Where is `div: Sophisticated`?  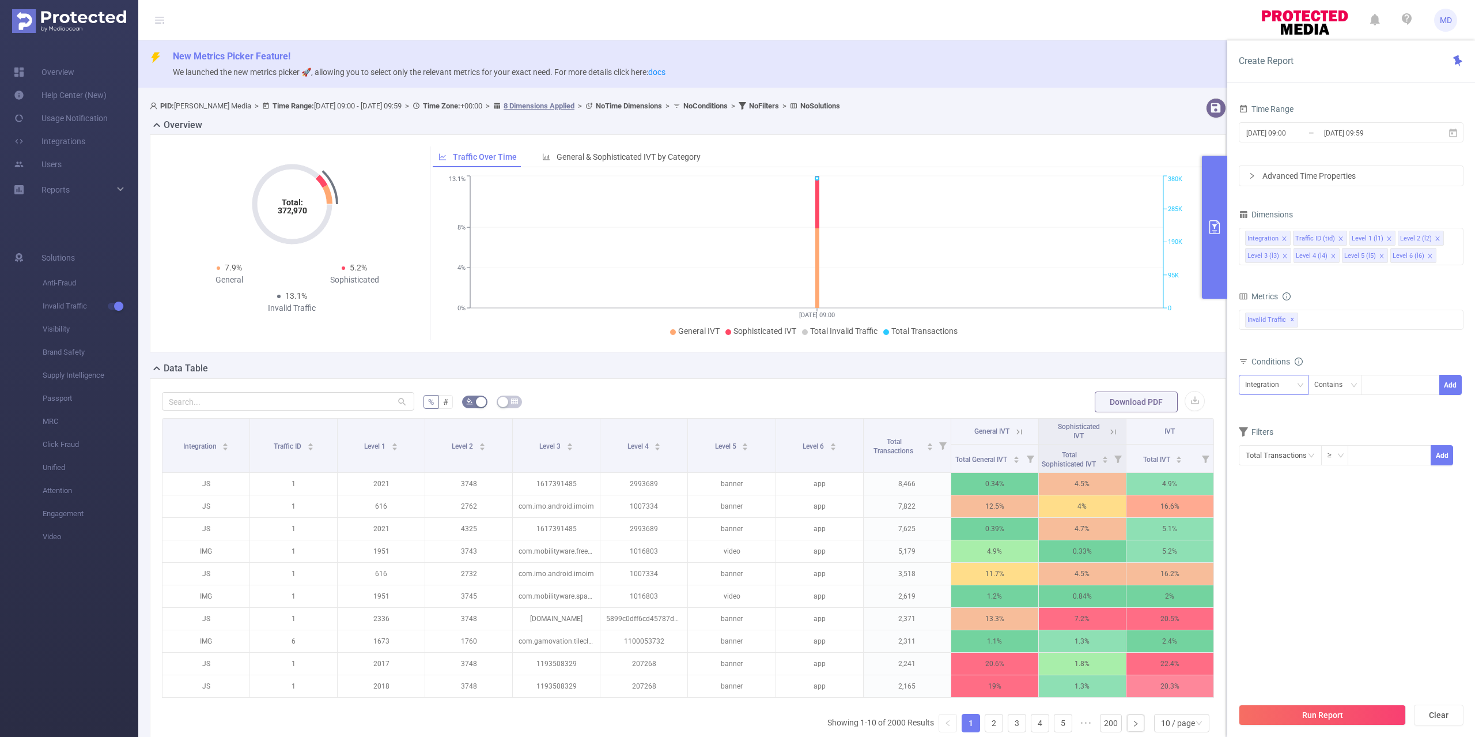 div: Sophisticated is located at coordinates (355, 280).